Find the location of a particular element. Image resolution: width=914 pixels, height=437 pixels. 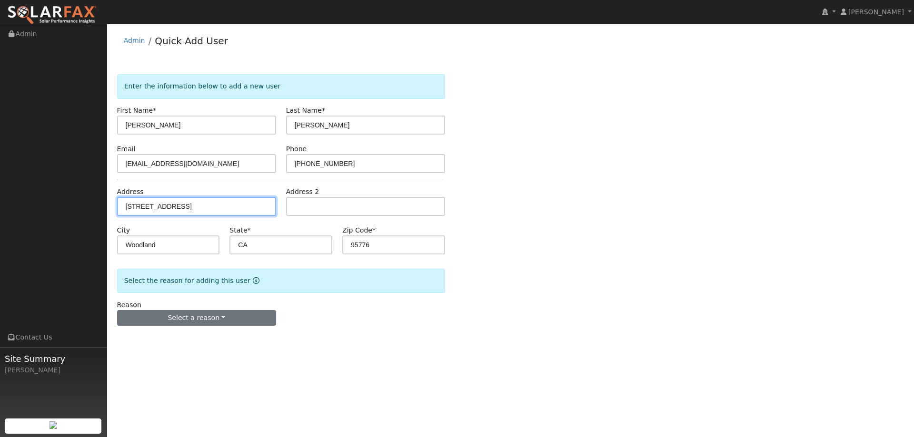

div: Select the reason for adding this user is located at coordinates (281, 281).